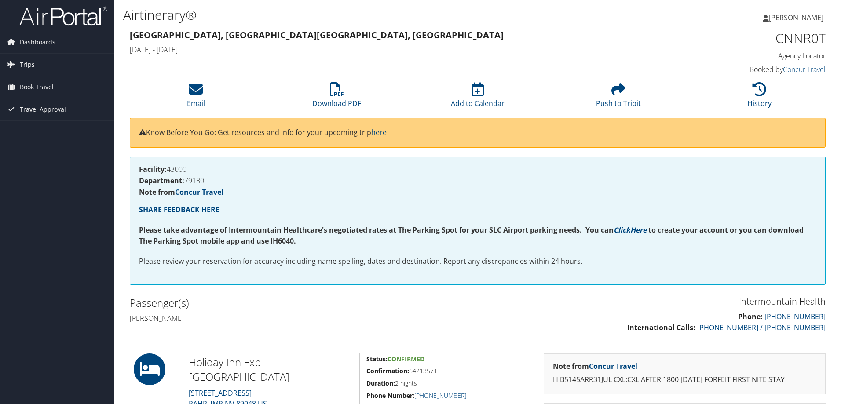  I want to click on span: Confirmed, so click(406, 359).